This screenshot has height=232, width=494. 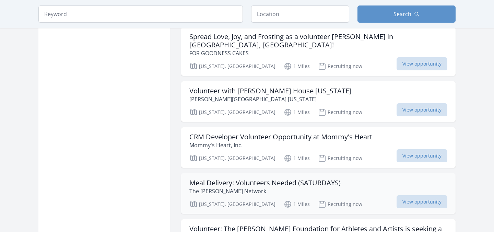 What do you see at coordinates (407, 14) in the screenshot?
I see `button: Search` at bounding box center [407, 14].